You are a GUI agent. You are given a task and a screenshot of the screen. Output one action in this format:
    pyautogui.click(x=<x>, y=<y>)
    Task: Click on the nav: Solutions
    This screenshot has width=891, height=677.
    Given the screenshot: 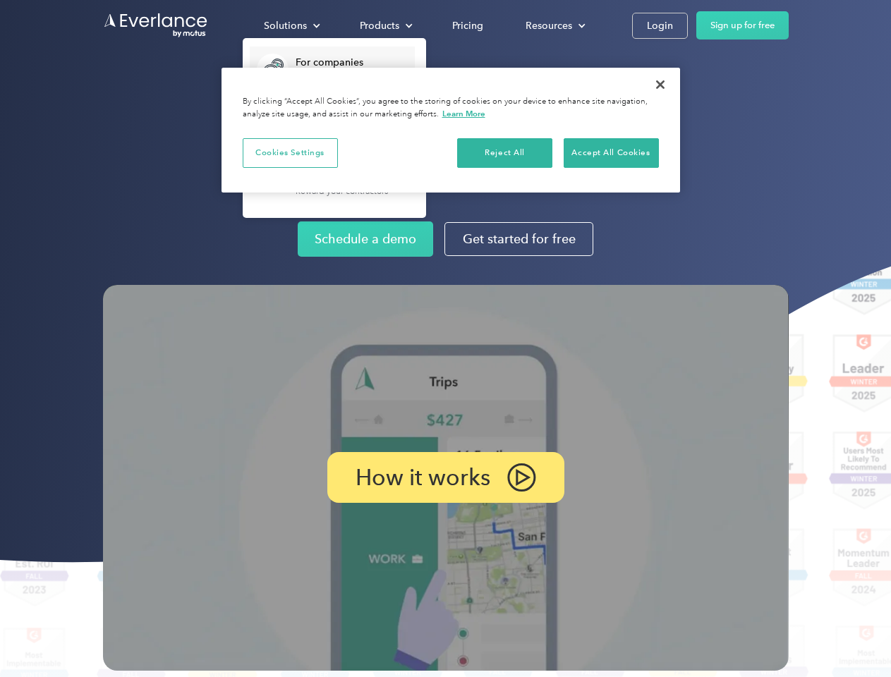 What is the action you would take?
    pyautogui.click(x=334, y=128)
    